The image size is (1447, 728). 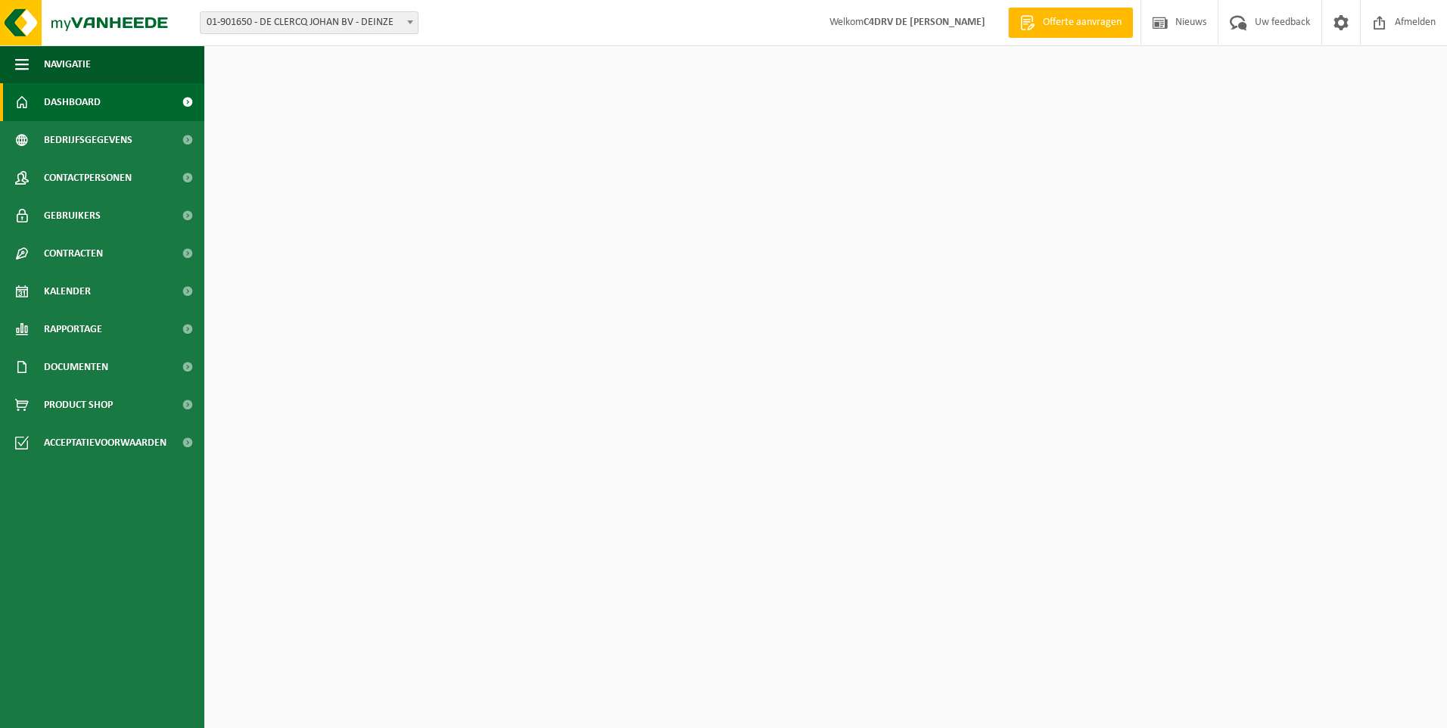 I want to click on span: Dashboard, so click(x=72, y=102).